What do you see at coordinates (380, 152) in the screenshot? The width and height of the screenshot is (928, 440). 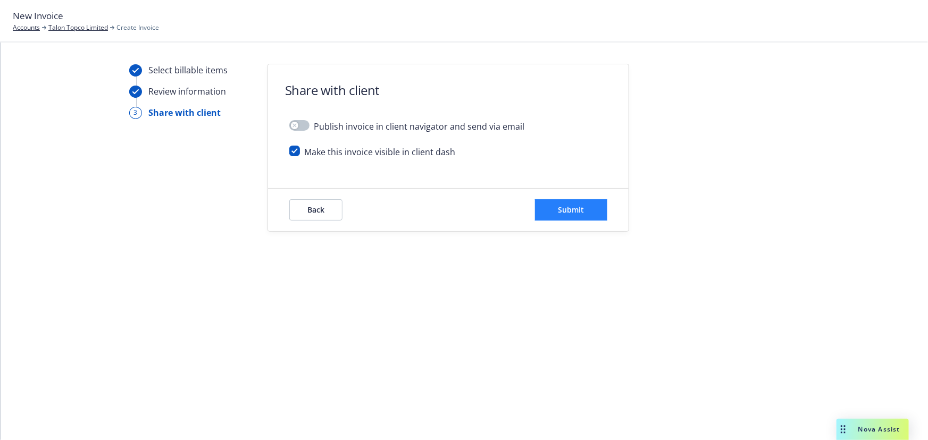 I see `span: Make this invoice visible in client dash` at bounding box center [380, 152].